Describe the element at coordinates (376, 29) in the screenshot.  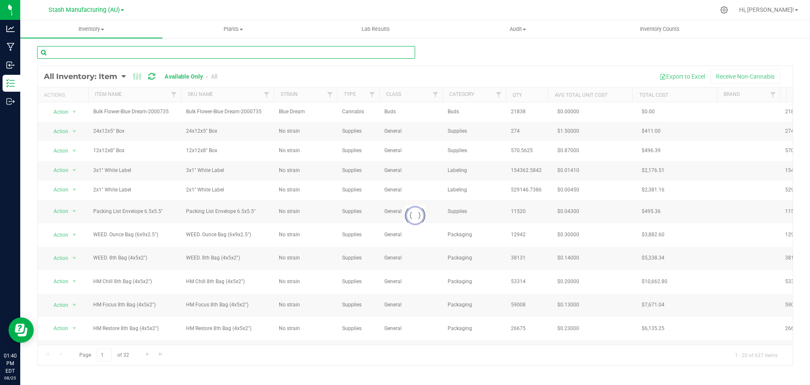
I see `span: Lab Results` at that location.